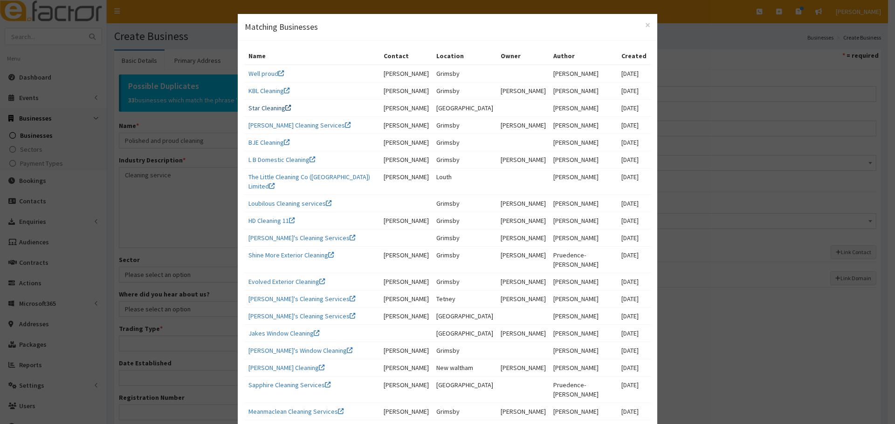  I want to click on th: Author, so click(583, 56).